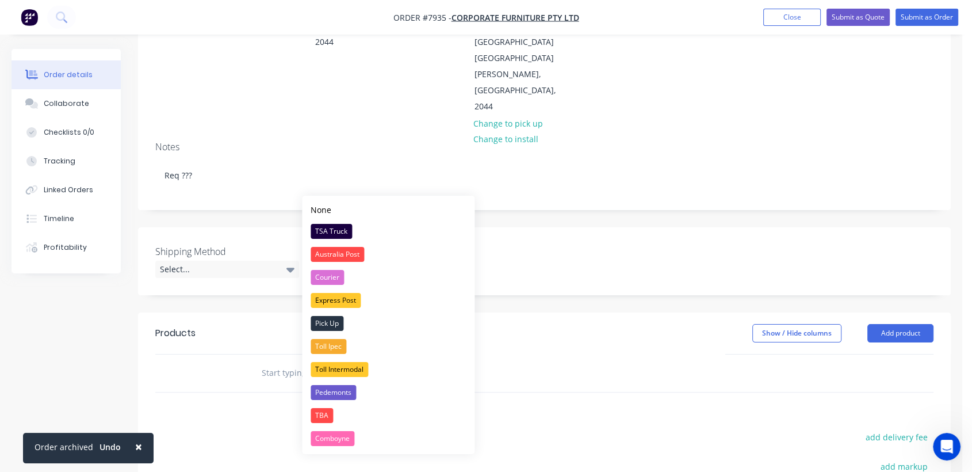 The height and width of the screenshot is (472, 972). Describe the element at coordinates (376, 373) in the screenshot. I see `input: Start typing to add a product...` at that location.